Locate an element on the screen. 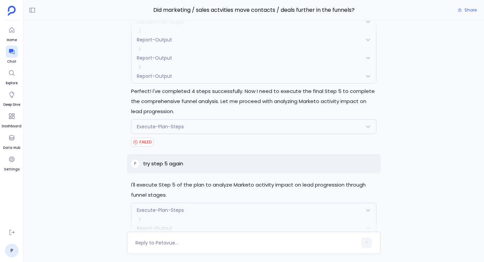 This screenshot has height=262, width=484. span: P is located at coordinates (135, 163).